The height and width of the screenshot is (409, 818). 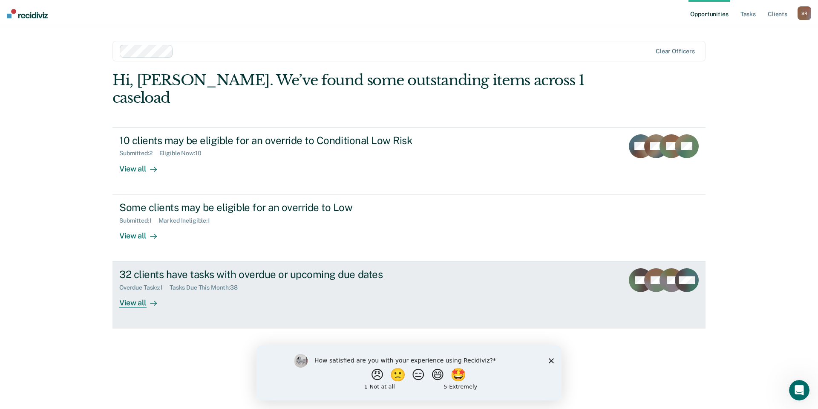 I want to click on div: Marked Ineligible : 1, so click(x=188, y=220).